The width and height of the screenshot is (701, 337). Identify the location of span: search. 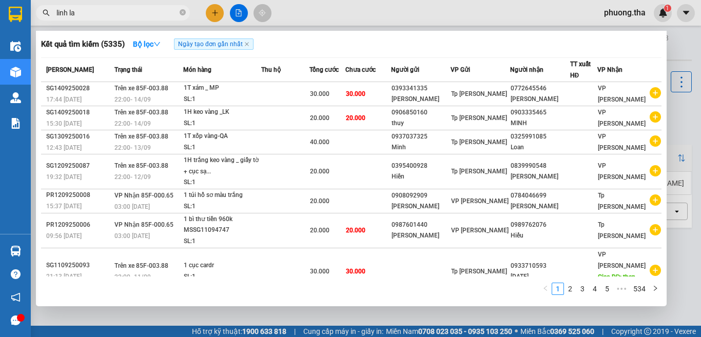
(46, 13).